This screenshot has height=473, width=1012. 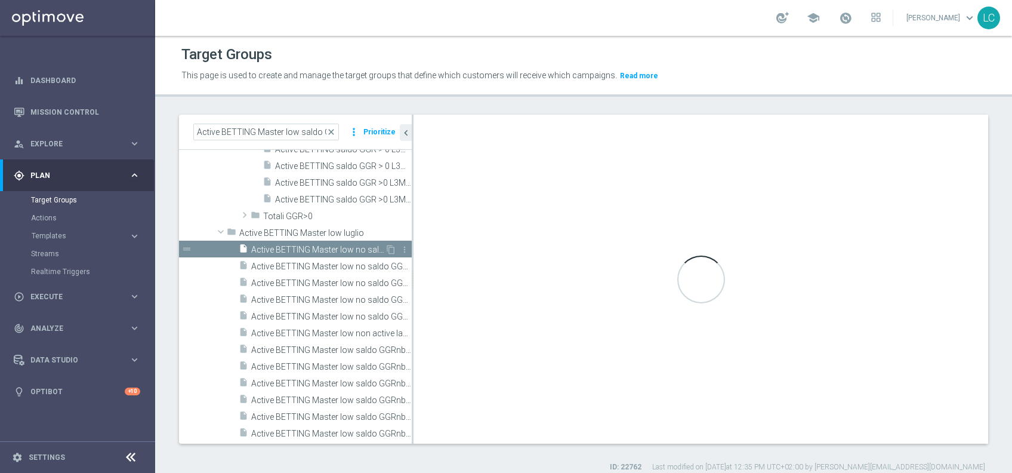 I want to click on span: Active BETTING Master low saldo GGRnb&gt;0 BALANCER, so click(x=331, y=400).